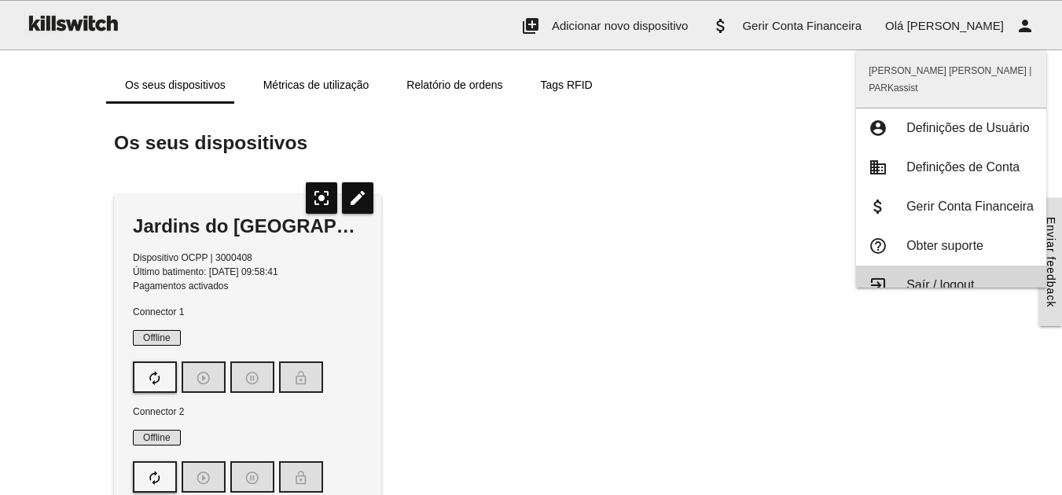  I want to click on span: Saír / logout, so click(940, 285).